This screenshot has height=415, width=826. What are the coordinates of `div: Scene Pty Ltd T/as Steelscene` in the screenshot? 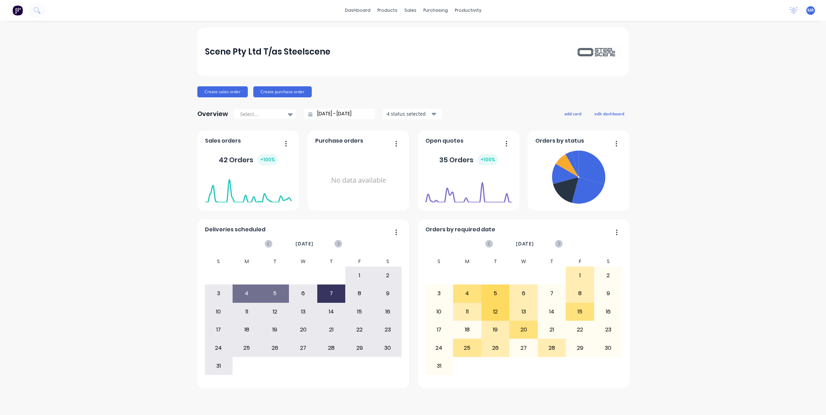 It's located at (267, 52).